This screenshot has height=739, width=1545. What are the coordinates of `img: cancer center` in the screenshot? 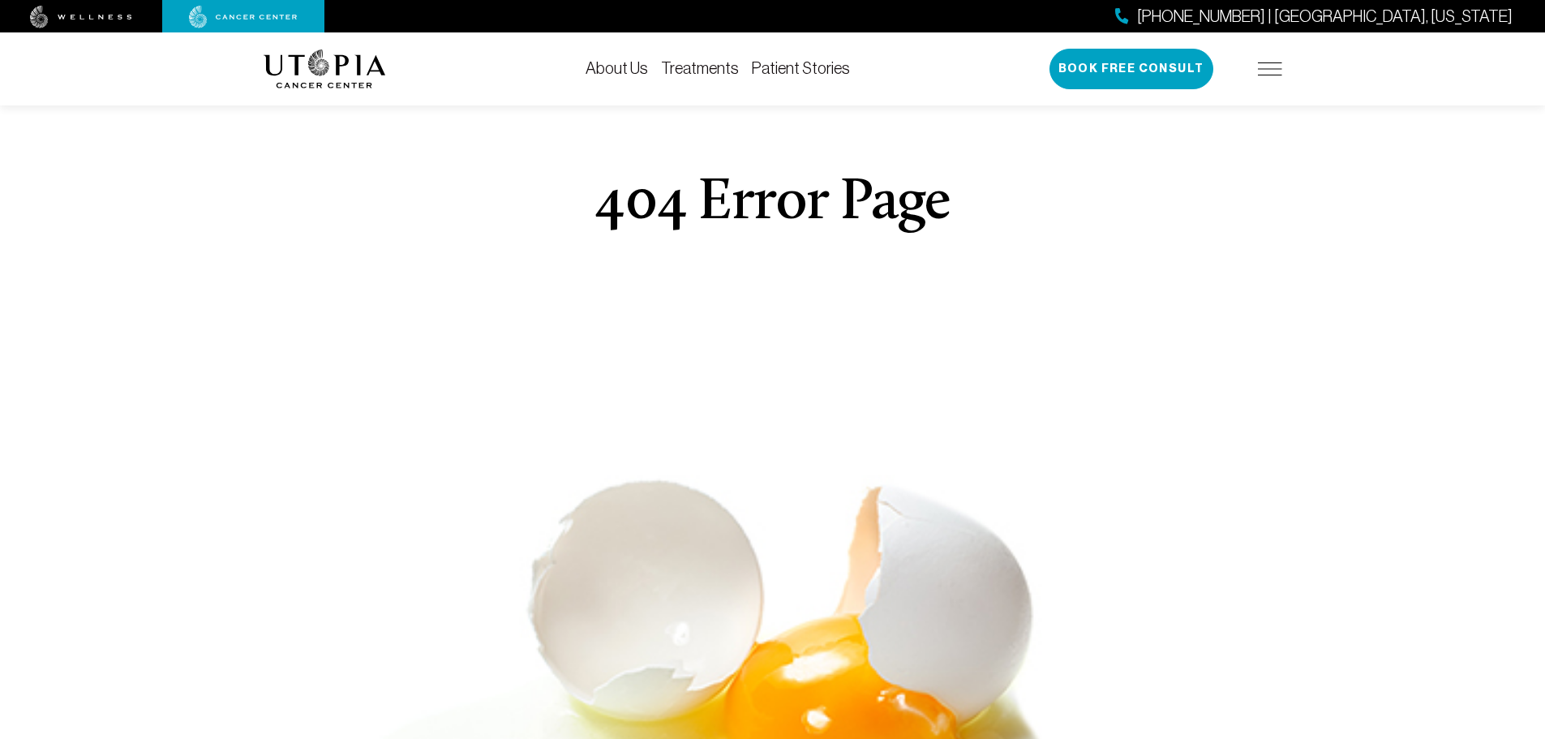 It's located at (243, 17).